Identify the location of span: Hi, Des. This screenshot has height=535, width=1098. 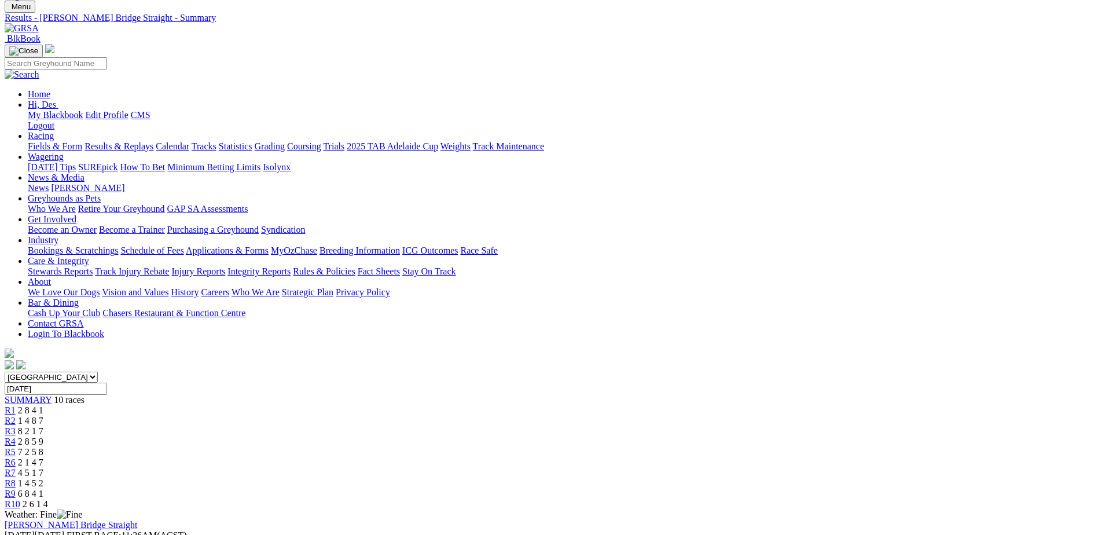
(42, 104).